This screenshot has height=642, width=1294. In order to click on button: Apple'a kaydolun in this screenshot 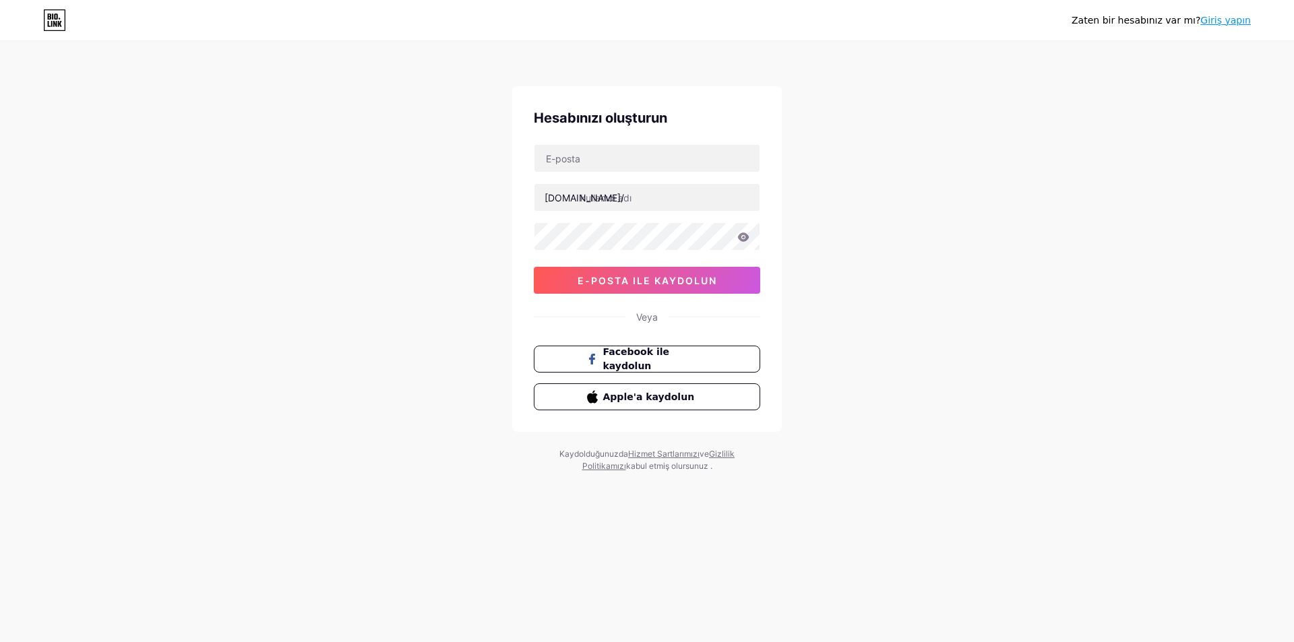, I will do `click(647, 397)`.